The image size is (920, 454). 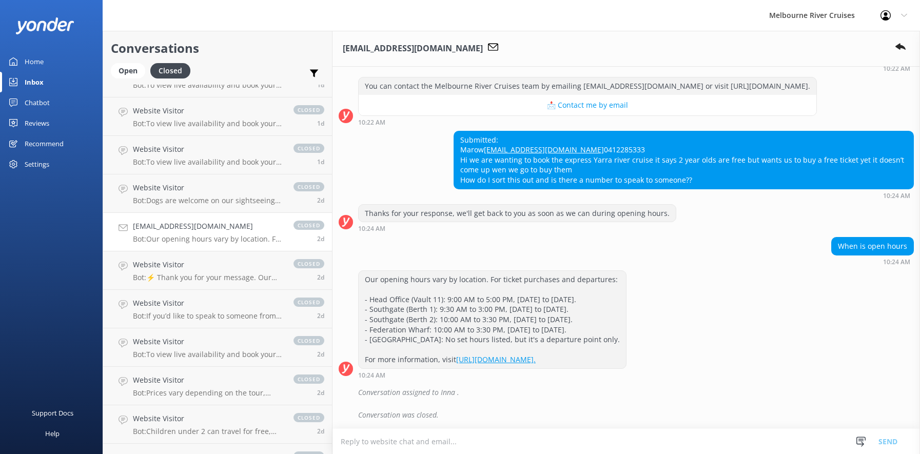 I want to click on a: Closed, so click(x=173, y=70).